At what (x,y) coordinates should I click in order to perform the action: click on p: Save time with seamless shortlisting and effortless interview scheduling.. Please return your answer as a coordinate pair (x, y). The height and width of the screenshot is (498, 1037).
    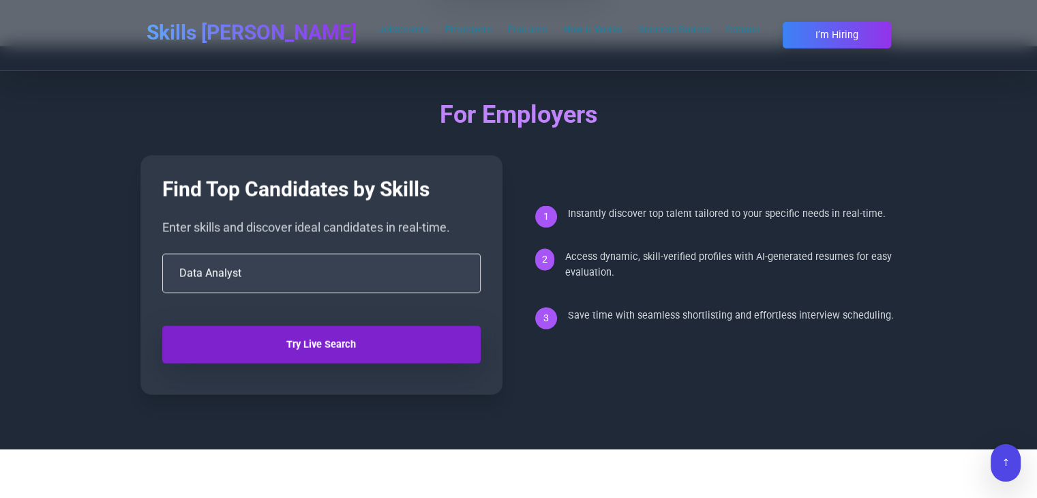
    Looking at the image, I should click on (731, 315).